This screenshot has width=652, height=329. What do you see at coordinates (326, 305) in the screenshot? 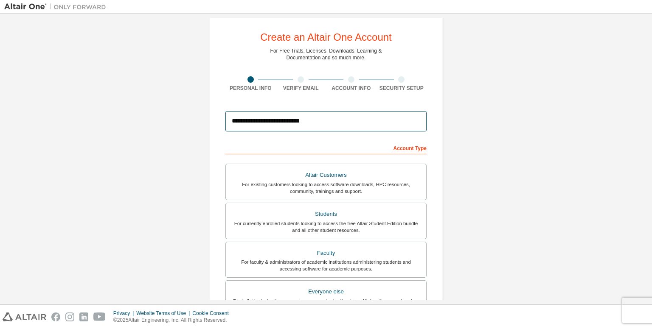
I see `div: For individuals, businesses and everyone else looking to try Altair software and explore our prod...` at bounding box center [326, 305].